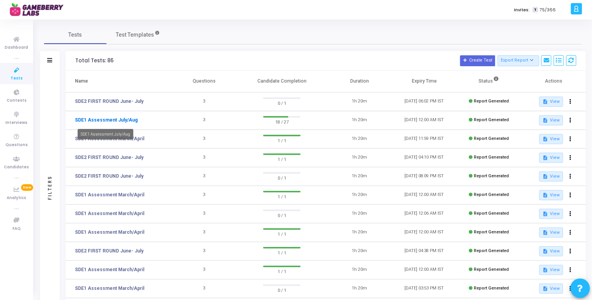 This screenshot has width=592, height=300. What do you see at coordinates (16, 101) in the screenshot?
I see `span: Contests` at bounding box center [16, 101].